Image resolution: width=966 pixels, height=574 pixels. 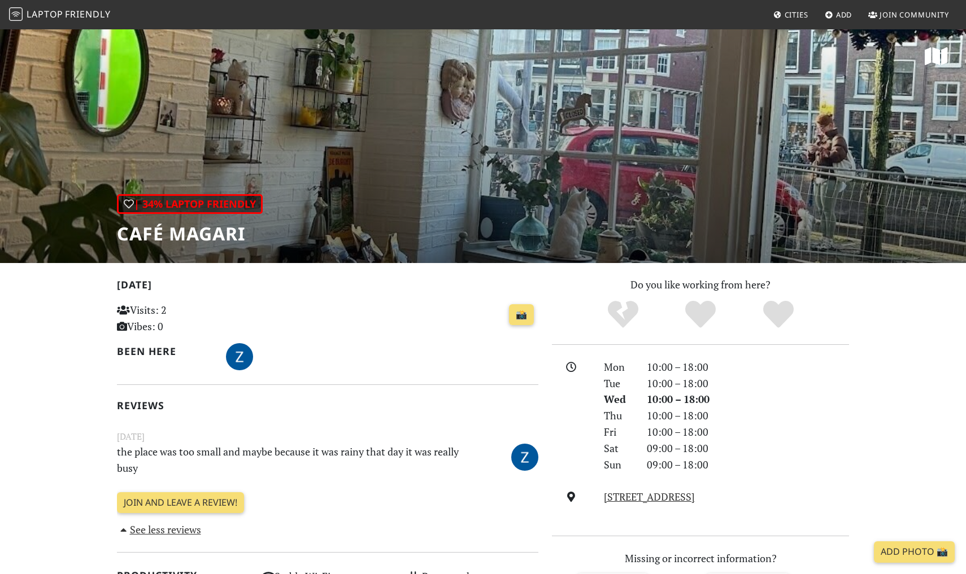 I want to click on span: Add, so click(x=844, y=15).